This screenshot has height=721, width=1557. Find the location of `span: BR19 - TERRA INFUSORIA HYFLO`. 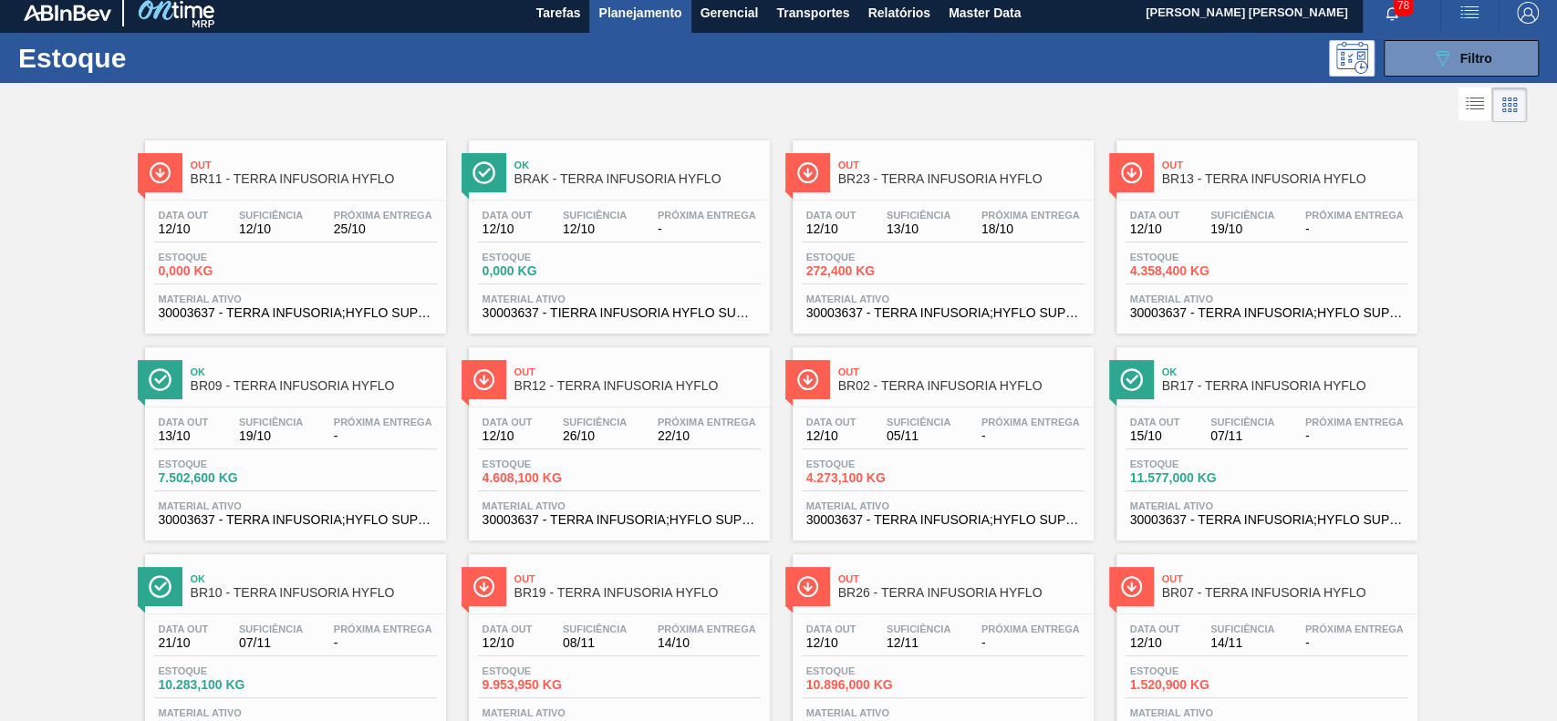

span: BR19 - TERRA INFUSORIA HYFLO is located at coordinates (637, 593).